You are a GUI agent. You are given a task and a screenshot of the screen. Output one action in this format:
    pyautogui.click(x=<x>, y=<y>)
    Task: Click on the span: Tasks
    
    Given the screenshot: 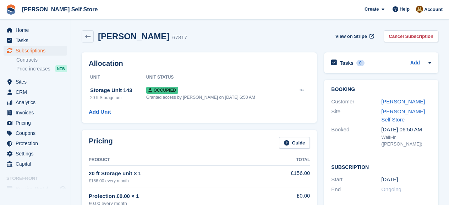 What is the action you would take?
    pyautogui.click(x=37, y=40)
    